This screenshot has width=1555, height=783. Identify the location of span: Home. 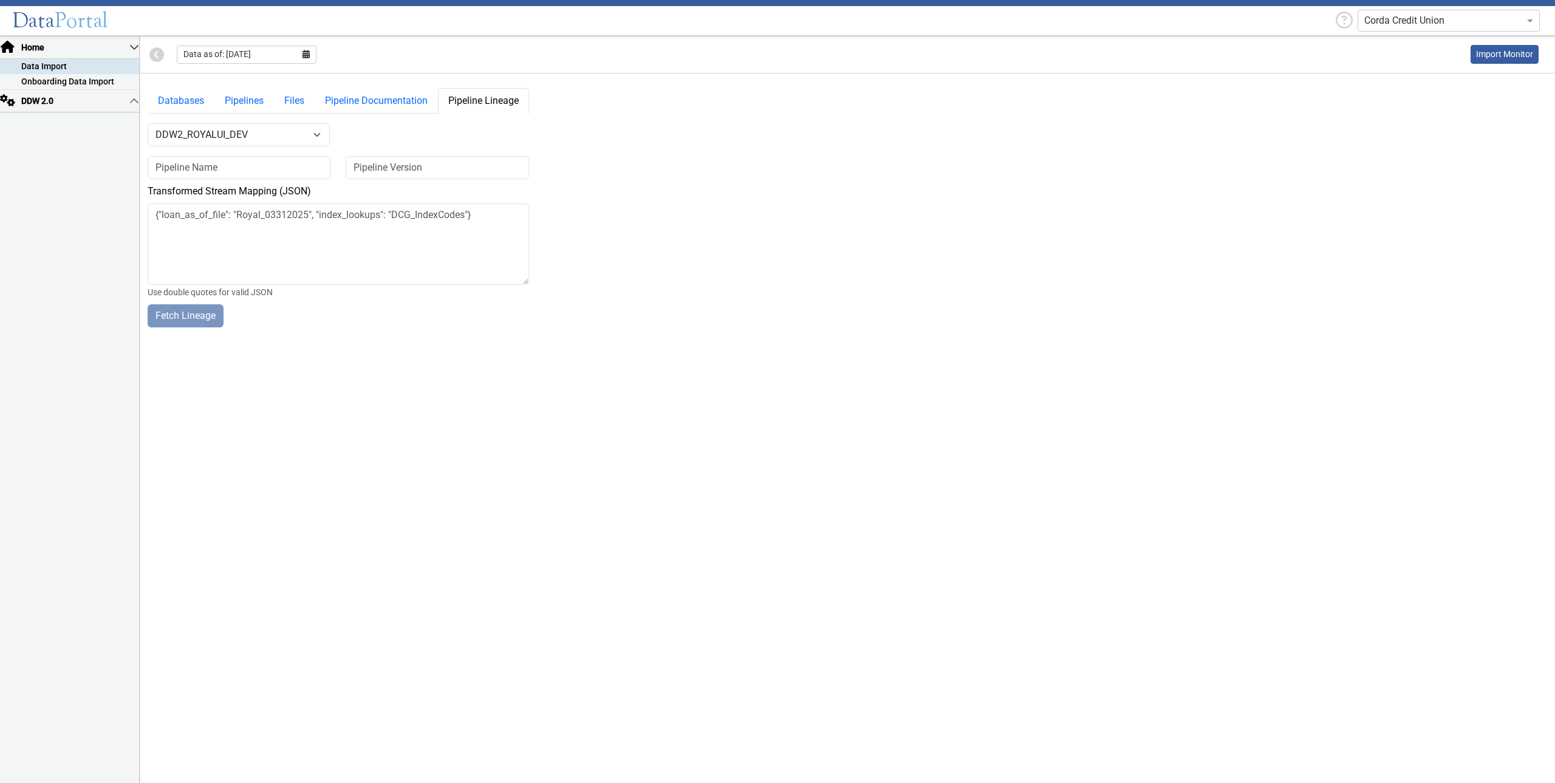
(75, 47).